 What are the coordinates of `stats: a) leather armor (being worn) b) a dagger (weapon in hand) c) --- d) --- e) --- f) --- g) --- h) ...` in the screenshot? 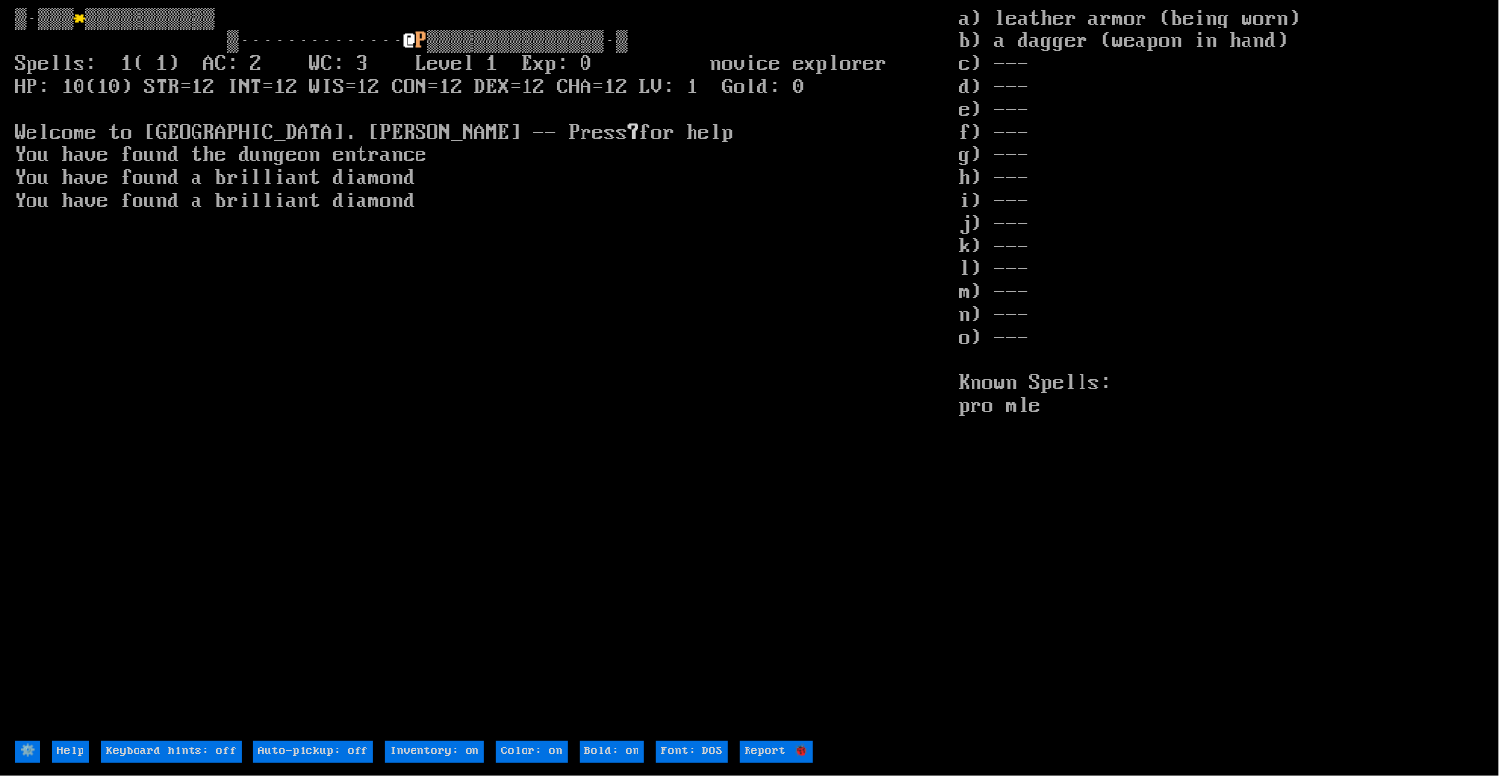 It's located at (1222, 372).